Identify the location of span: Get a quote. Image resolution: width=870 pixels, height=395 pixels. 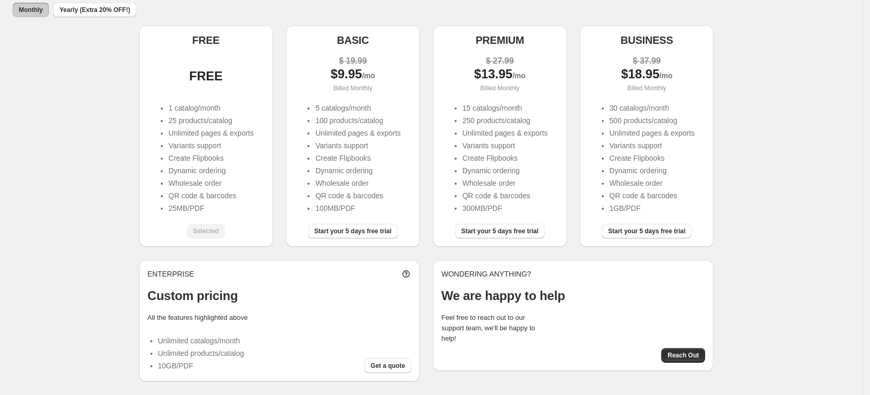
(388, 366).